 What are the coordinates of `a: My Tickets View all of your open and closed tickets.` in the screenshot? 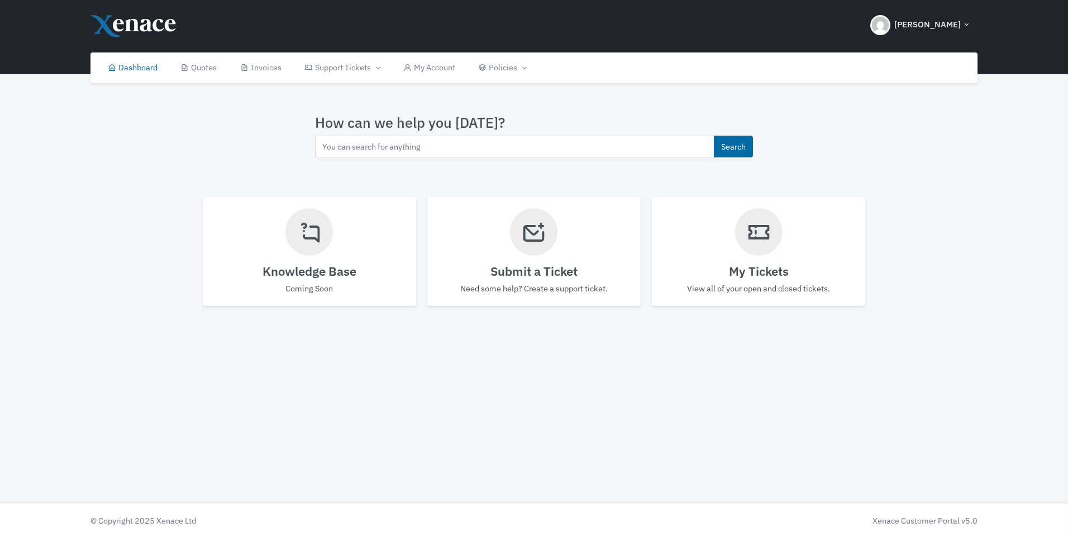 It's located at (758, 251).